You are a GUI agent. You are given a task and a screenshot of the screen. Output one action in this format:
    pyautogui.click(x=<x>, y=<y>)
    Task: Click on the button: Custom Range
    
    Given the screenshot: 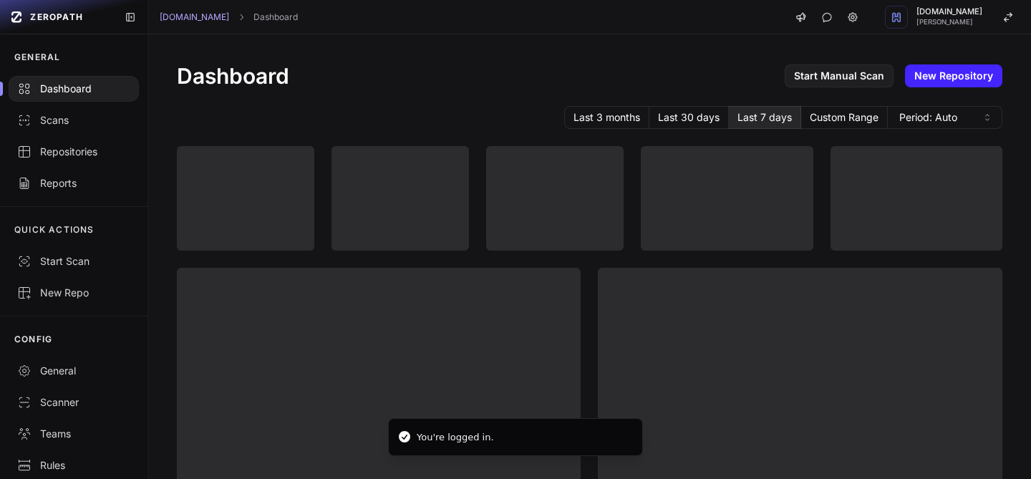 What is the action you would take?
    pyautogui.click(x=844, y=117)
    